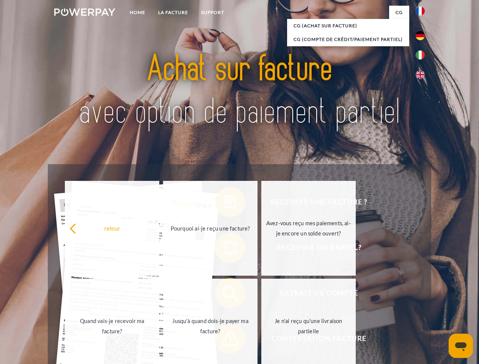 This screenshot has height=364, width=479. I want to click on div: Pourquoi ai-je reçu une facture?, so click(210, 228).